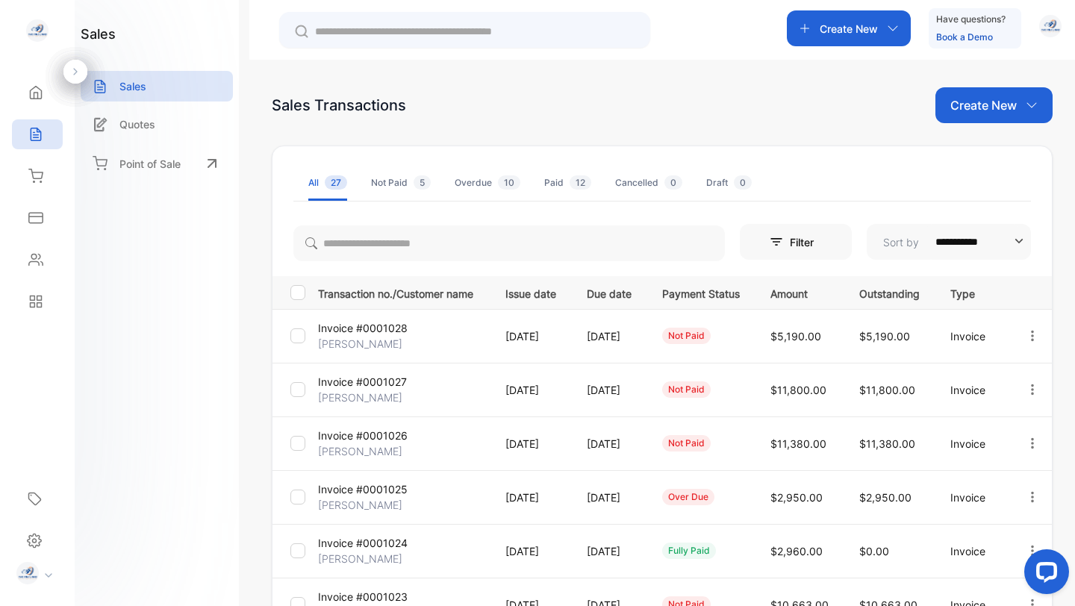  What do you see at coordinates (609, 292) in the screenshot?
I see `p: Due date` at bounding box center [609, 292].